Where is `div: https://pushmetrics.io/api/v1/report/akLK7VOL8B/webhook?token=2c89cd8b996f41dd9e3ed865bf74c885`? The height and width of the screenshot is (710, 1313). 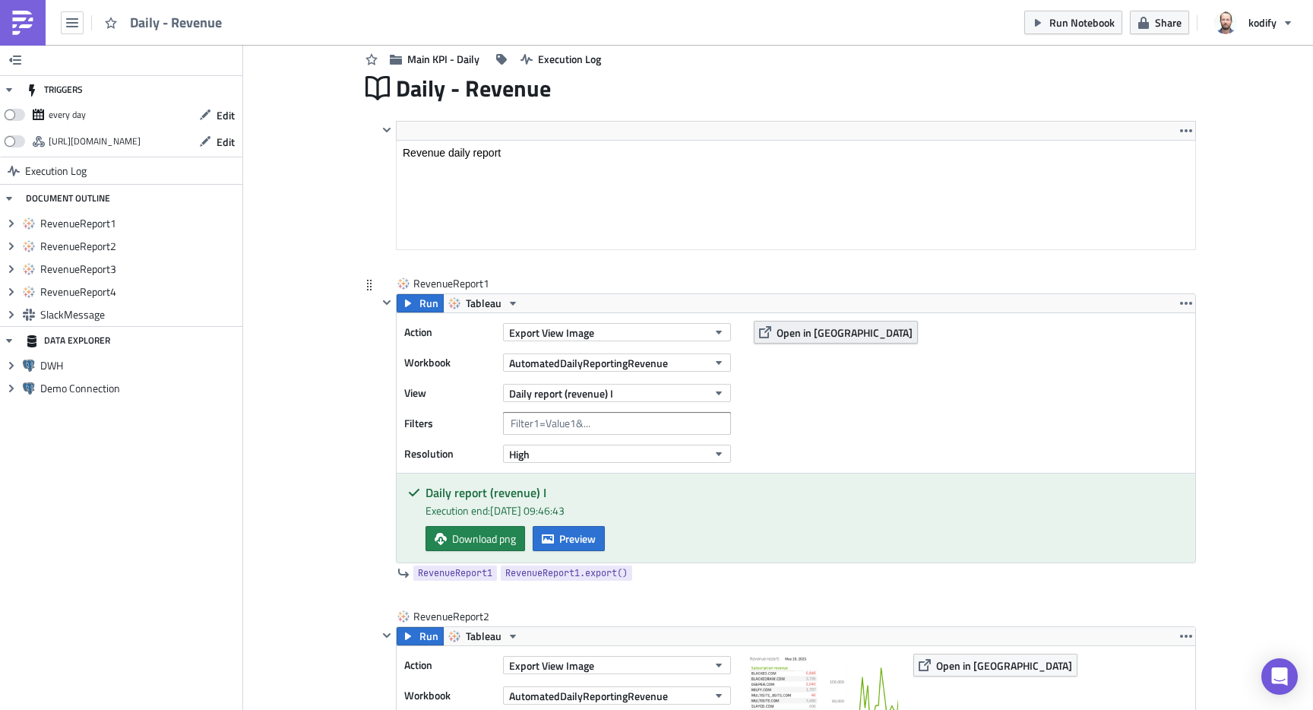 div: https://pushmetrics.io/api/v1/report/akLK7VOL8B/webhook?token=2c89cd8b996f41dd9e3ed865bf74c885 is located at coordinates (94, 141).